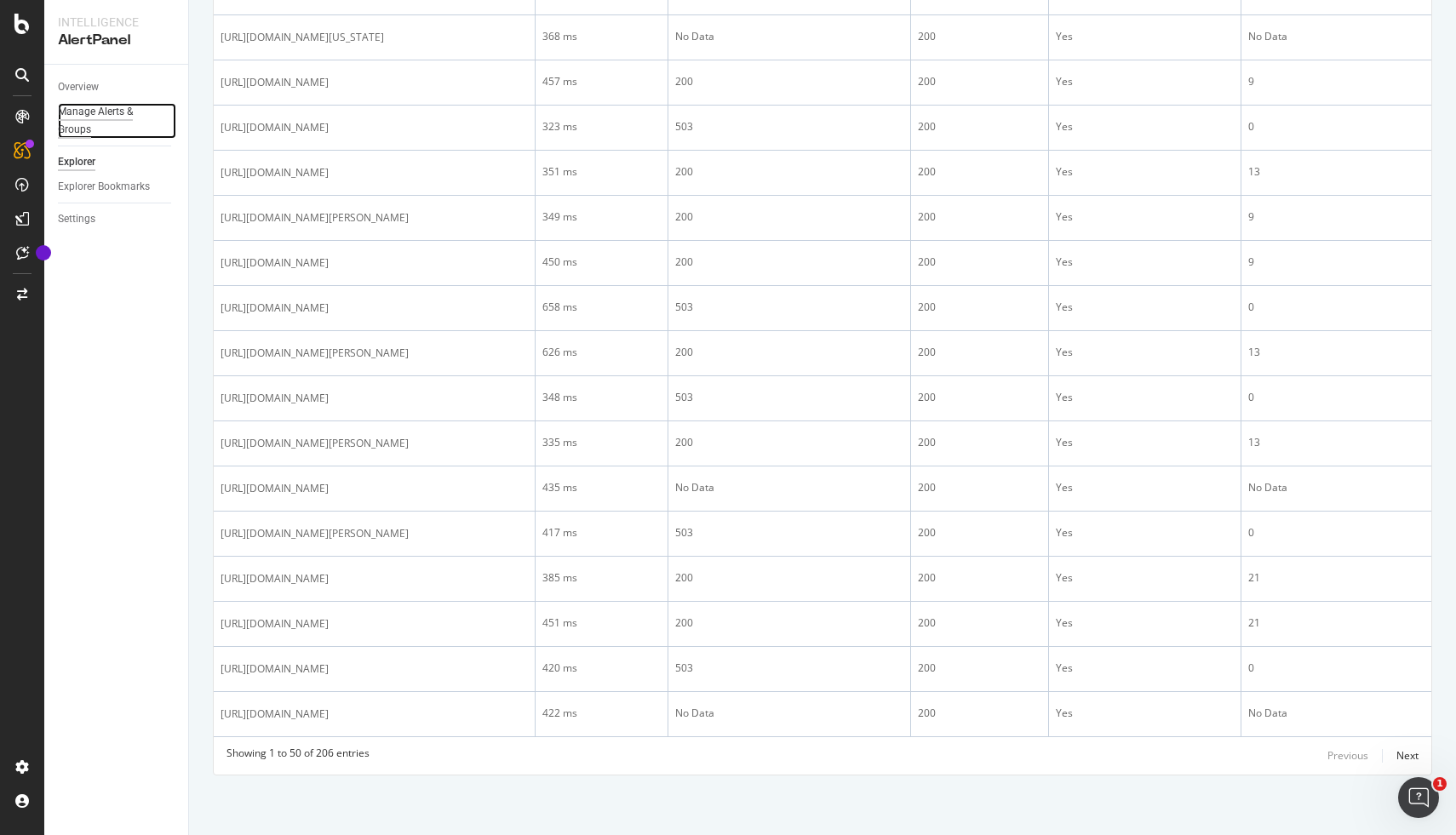 This screenshot has width=1456, height=835. I want to click on div: 422 ms, so click(601, 713).